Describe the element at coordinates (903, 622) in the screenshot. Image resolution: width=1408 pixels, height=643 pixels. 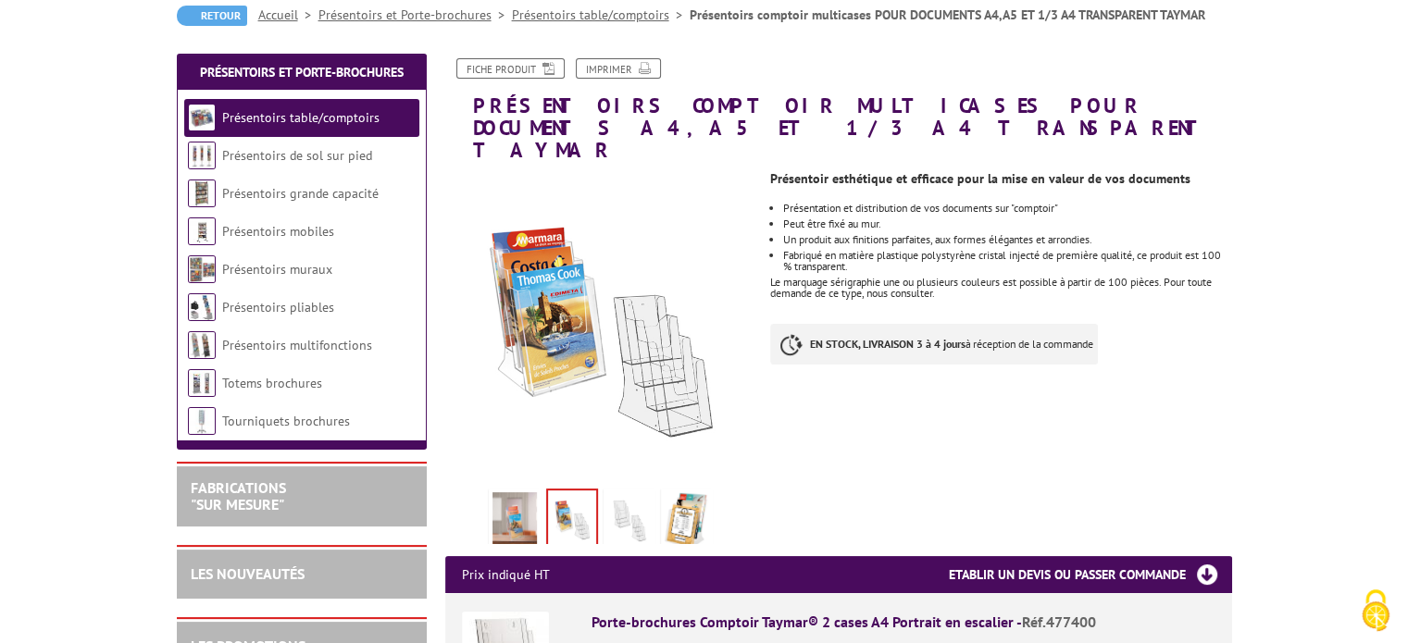
I see `div: Porte-brochures Comptoir Taymar® 2 cases A4 Portrait en escalier -` at that location.